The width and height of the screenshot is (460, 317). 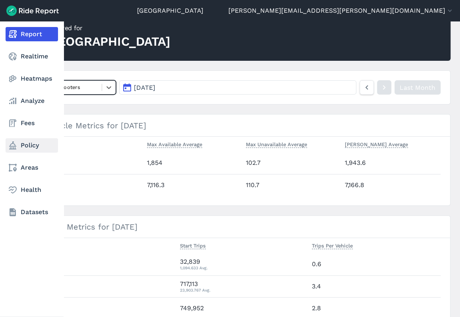 I want to click on a: Health, so click(x=32, y=190).